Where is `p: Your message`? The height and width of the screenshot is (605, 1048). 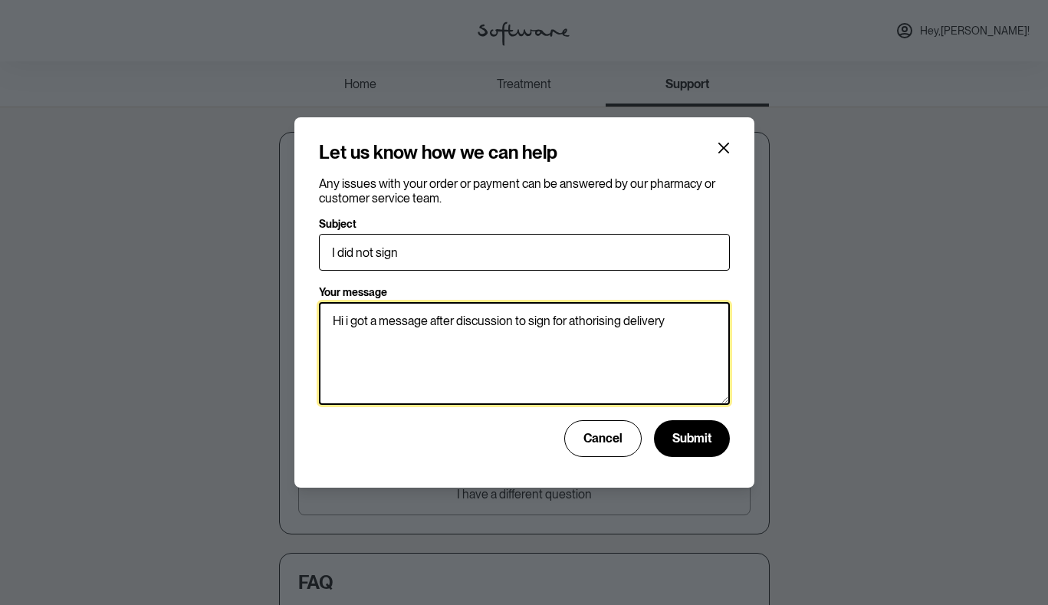 p: Your message is located at coordinates (353, 292).